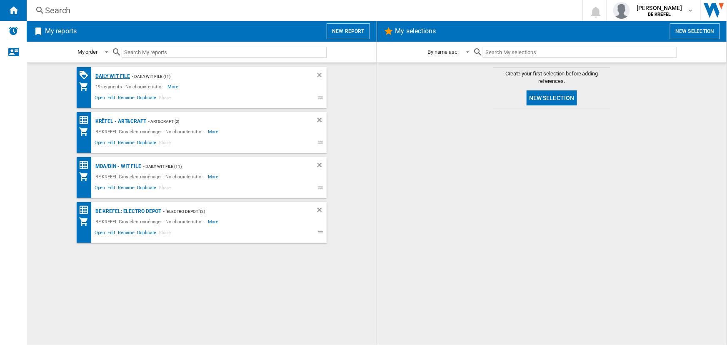 The image size is (727, 345). What do you see at coordinates (117, 166) in the screenshot?
I see `div: MDA/BIN - WIT file` at bounding box center [117, 166].